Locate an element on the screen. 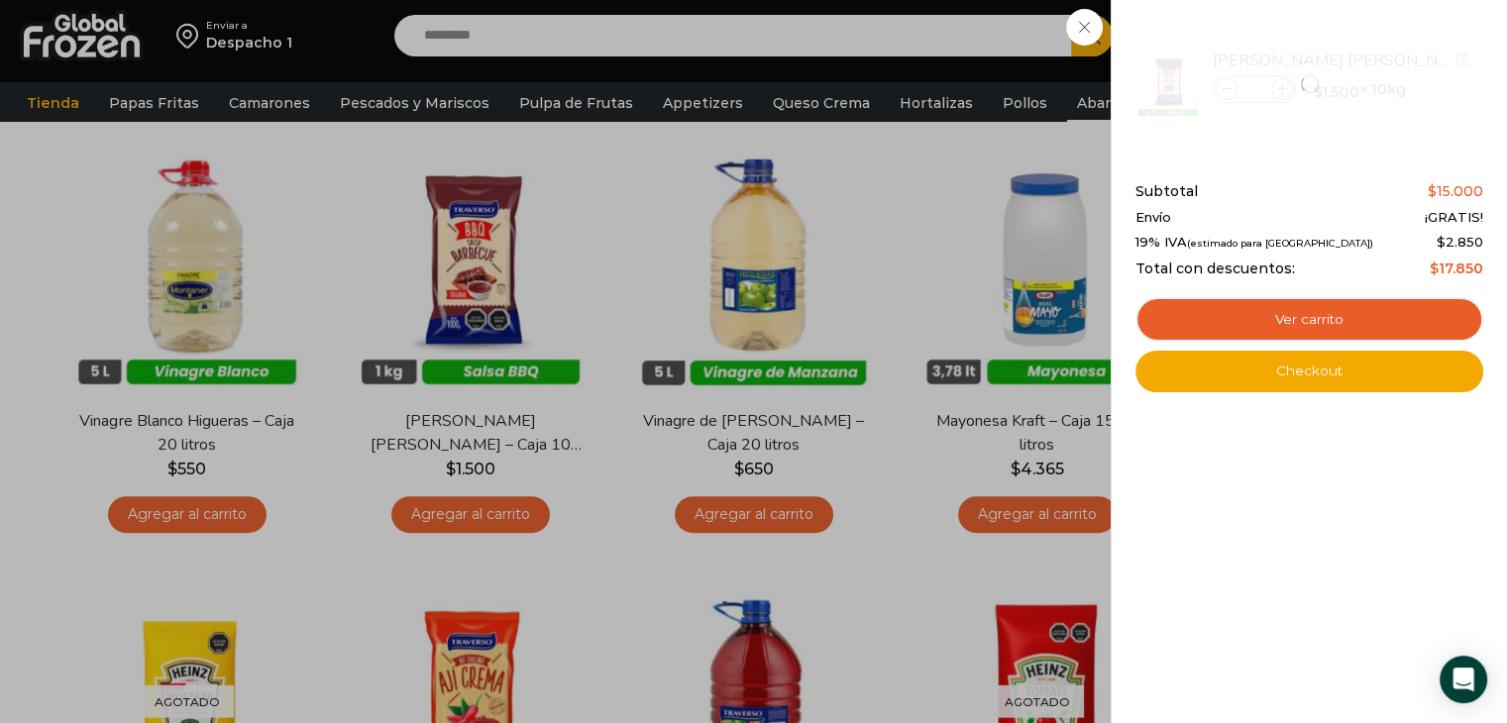 This screenshot has height=723, width=1507. span: 19% IVA is located at coordinates (1254, 243).